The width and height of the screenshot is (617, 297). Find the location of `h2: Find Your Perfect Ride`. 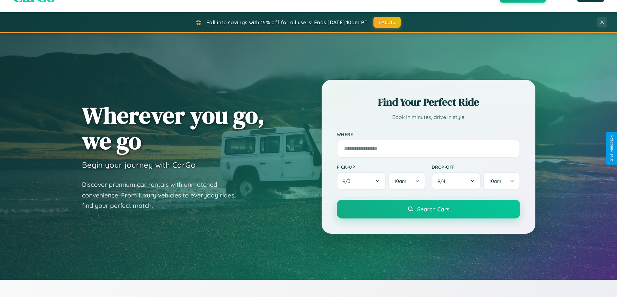

h2: Find Your Perfect Ride is located at coordinates (428, 102).